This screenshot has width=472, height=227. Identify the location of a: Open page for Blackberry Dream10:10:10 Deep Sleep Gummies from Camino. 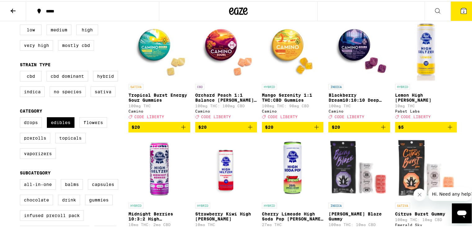
(359, 69).